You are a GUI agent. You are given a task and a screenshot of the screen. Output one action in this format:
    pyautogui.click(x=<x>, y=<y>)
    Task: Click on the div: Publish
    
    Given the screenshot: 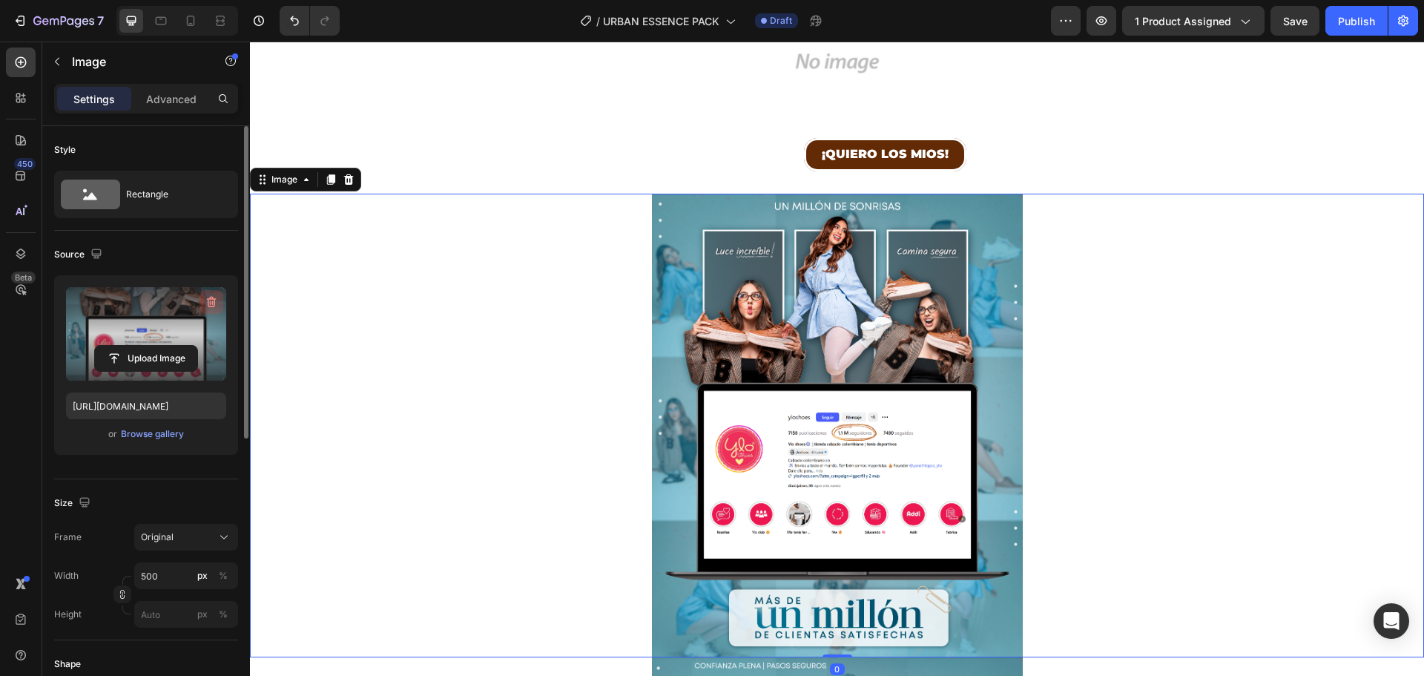 What is the action you would take?
    pyautogui.click(x=1357, y=21)
    